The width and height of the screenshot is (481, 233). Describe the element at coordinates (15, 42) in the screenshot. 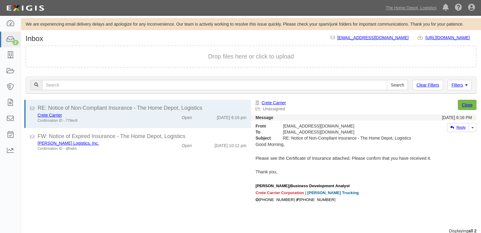

I see `div: 2` at that location.